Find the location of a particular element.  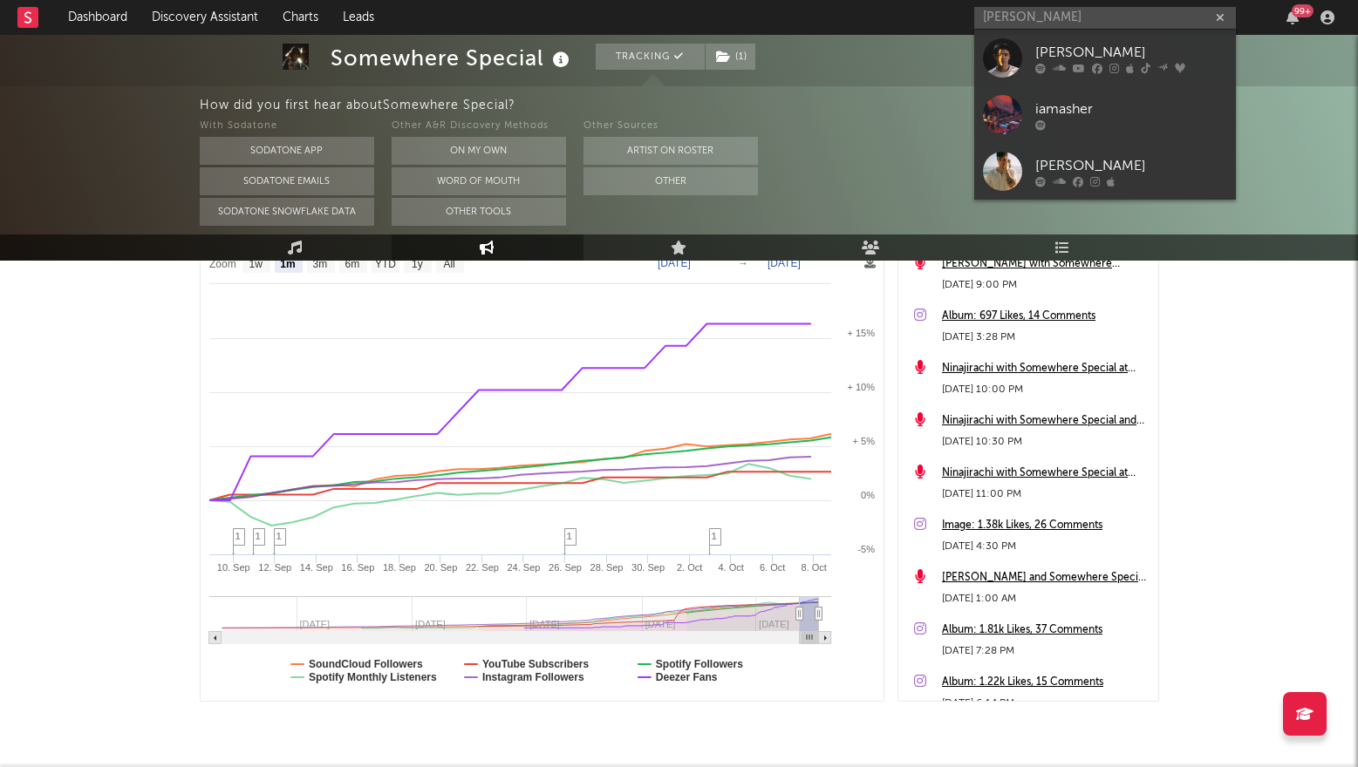

div: With Sodatone is located at coordinates (287, 126).